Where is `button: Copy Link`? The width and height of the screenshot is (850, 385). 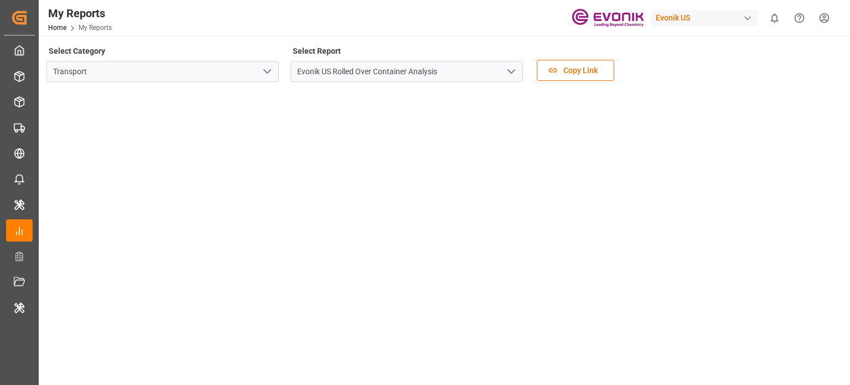 button: Copy Link is located at coordinates (576, 70).